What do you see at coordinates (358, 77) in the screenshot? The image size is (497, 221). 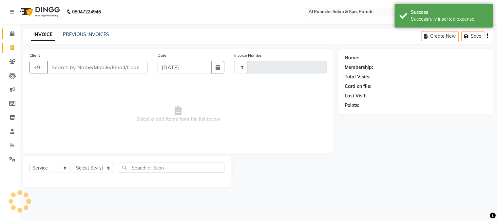 I see `div: Total Visits:` at bounding box center [358, 77].